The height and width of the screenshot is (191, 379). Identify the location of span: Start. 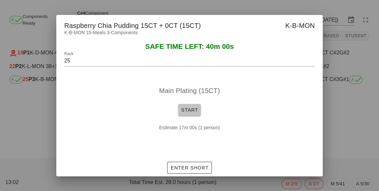
(189, 110).